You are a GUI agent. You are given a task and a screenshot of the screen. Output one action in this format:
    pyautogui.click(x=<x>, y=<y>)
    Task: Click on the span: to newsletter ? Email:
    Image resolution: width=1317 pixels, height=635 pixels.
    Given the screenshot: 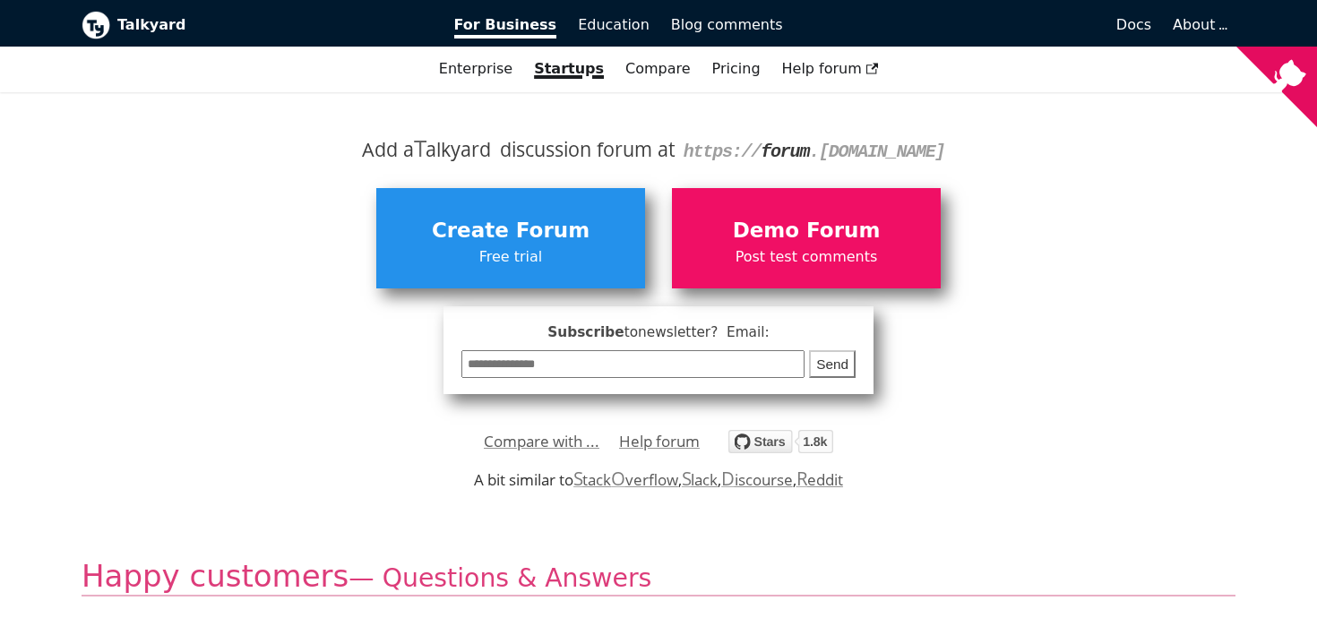 What is the action you would take?
    pyautogui.click(x=697, y=332)
    